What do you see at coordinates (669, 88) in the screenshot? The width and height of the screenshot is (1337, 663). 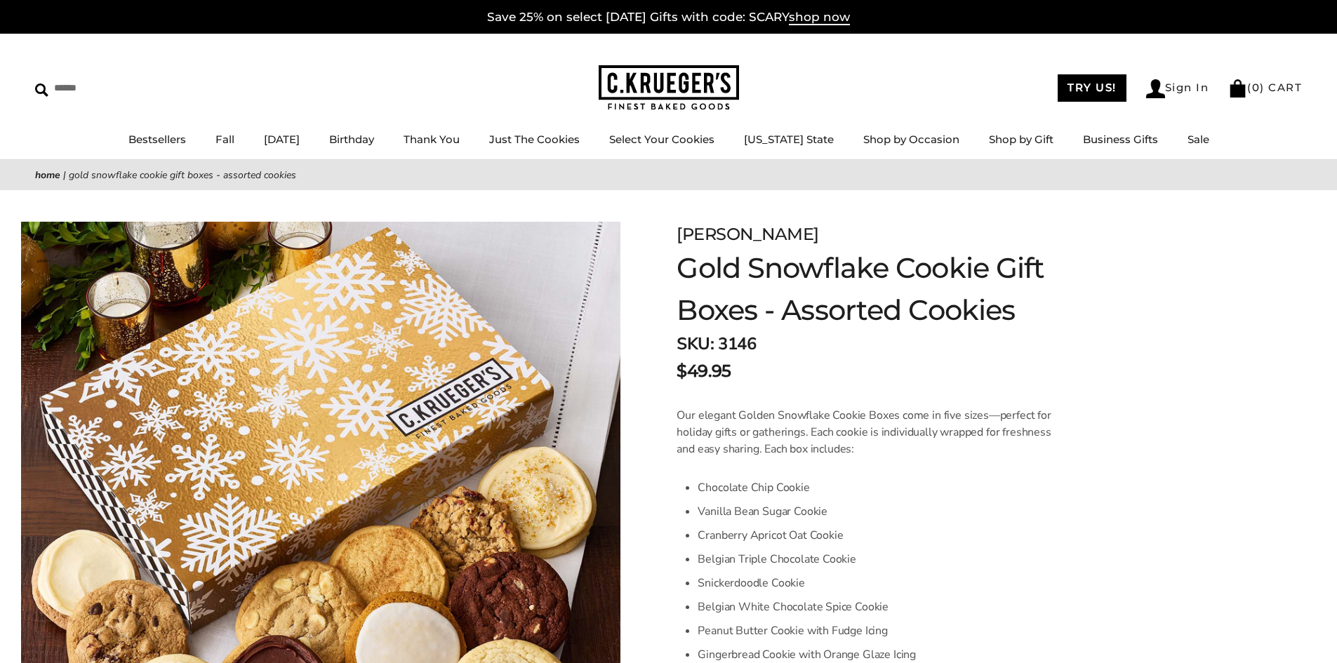 I see `img: C.KRUEGER'S` at bounding box center [669, 88].